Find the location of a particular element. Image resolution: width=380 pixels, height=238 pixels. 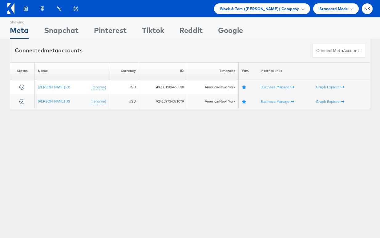

th: Status is located at coordinates (22, 71).